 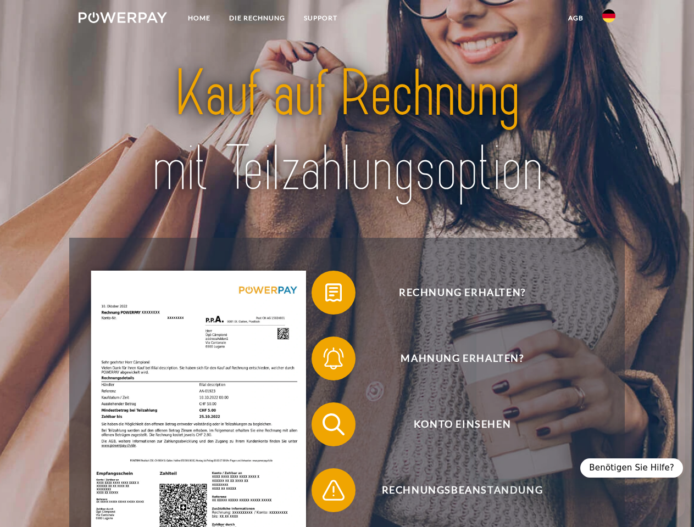 I want to click on a: DIE RECHNUNG, so click(x=257, y=18).